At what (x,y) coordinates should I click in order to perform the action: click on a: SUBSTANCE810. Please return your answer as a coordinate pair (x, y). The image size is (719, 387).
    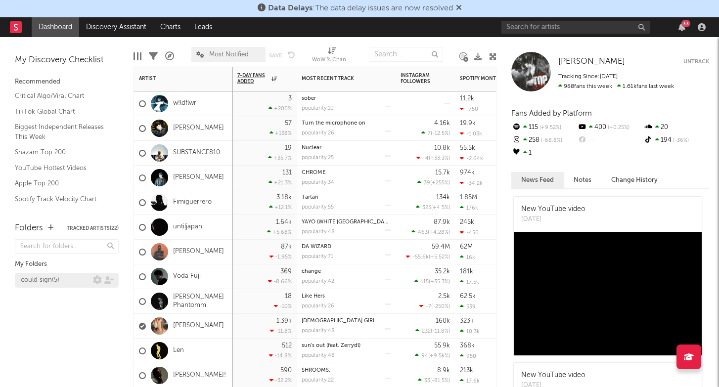
    Looking at the image, I should click on (196, 153).